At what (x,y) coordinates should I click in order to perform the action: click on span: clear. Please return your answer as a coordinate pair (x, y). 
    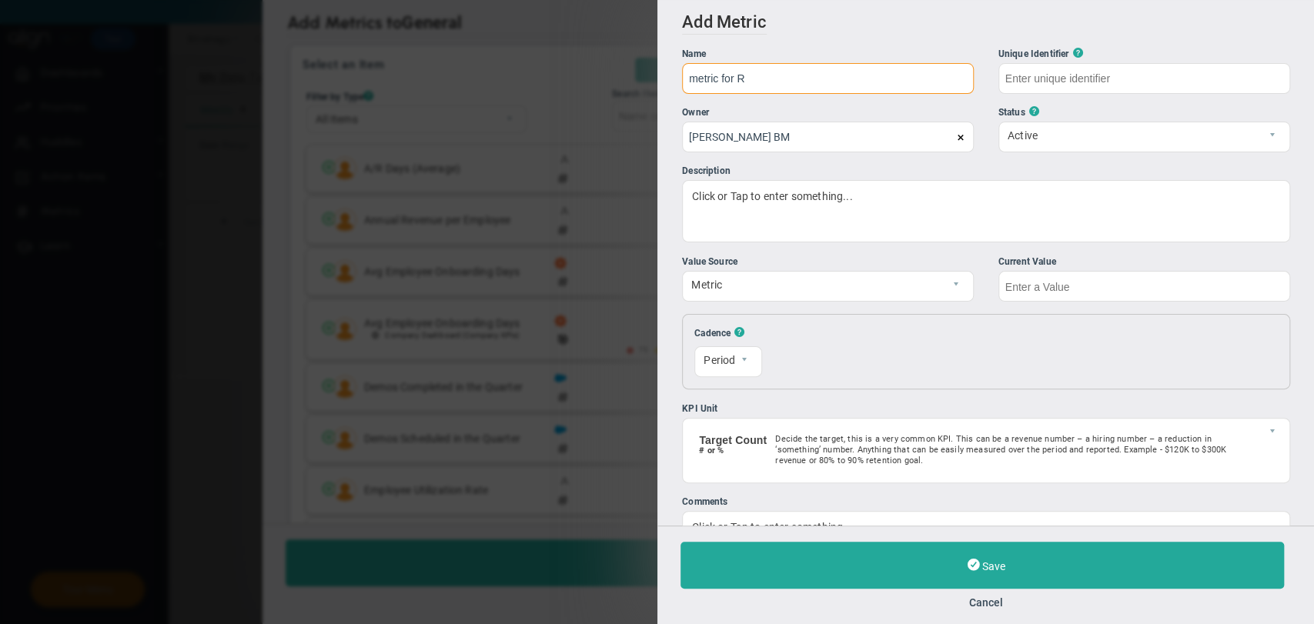
    Looking at the image, I should click on (981, 137).